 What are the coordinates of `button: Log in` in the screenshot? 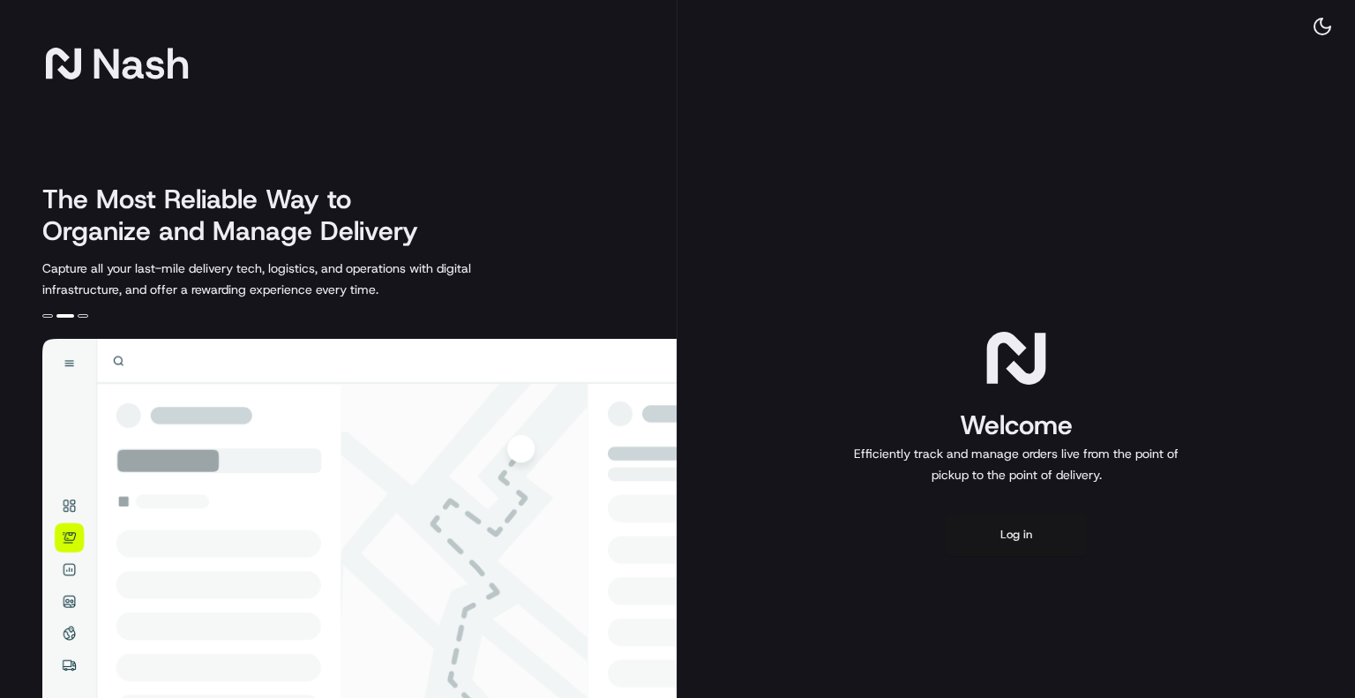 It's located at (1017, 535).